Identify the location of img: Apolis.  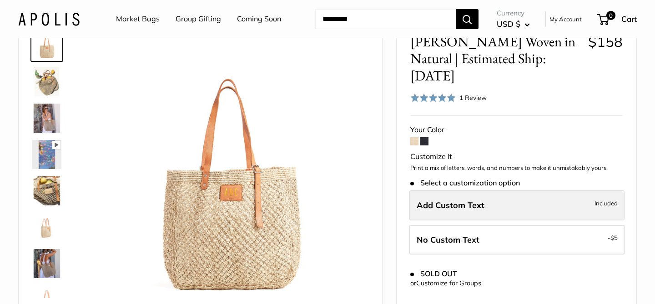
(49, 19).